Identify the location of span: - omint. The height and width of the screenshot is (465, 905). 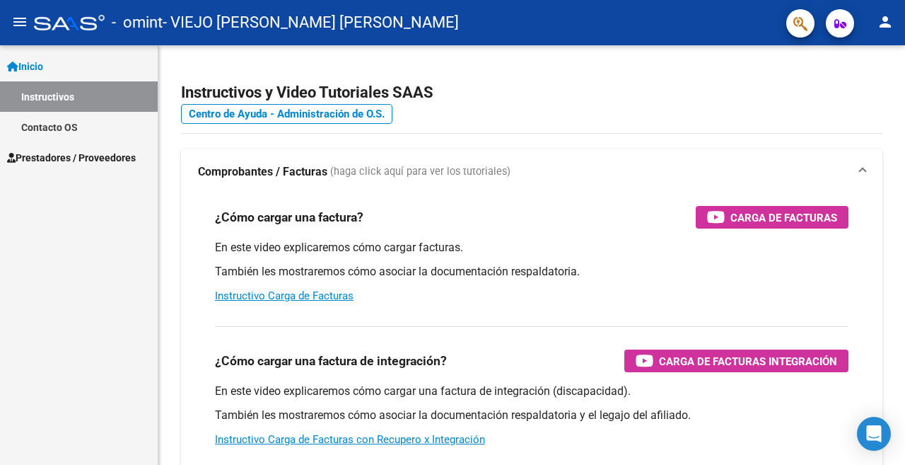
(137, 23).